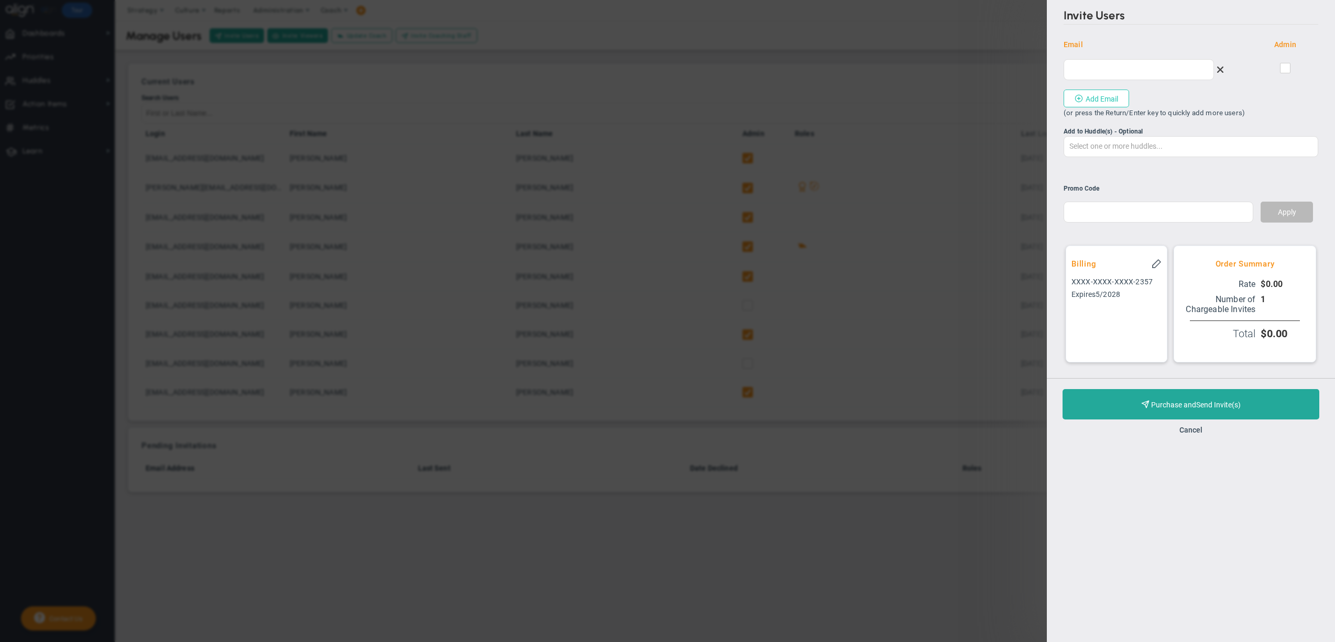  What do you see at coordinates (1191, 430) in the screenshot?
I see `button: Cancel` at bounding box center [1191, 430].